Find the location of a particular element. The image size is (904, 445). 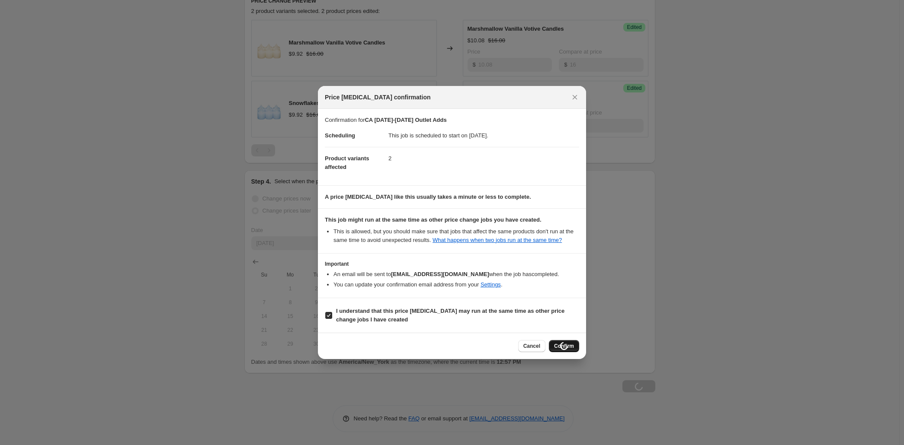

button: Cancel is located at coordinates (531, 346).